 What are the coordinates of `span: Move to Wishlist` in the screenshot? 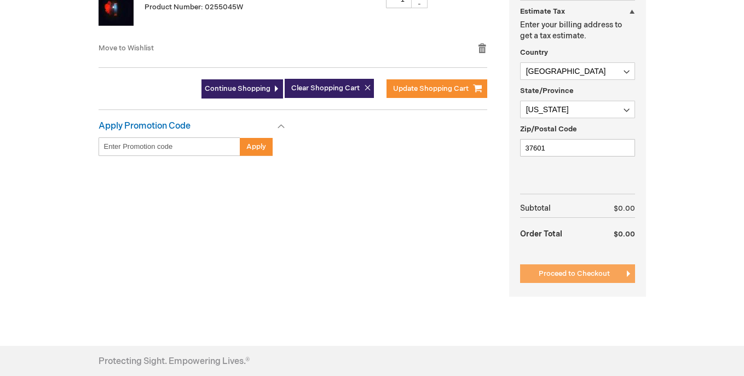 It's located at (126, 48).